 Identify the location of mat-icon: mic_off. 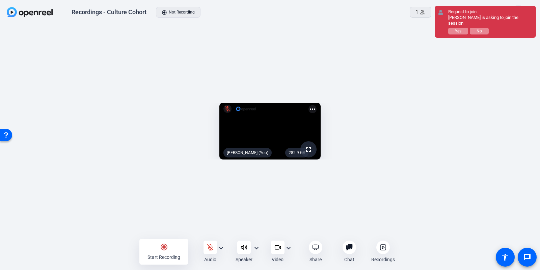
(228, 109).